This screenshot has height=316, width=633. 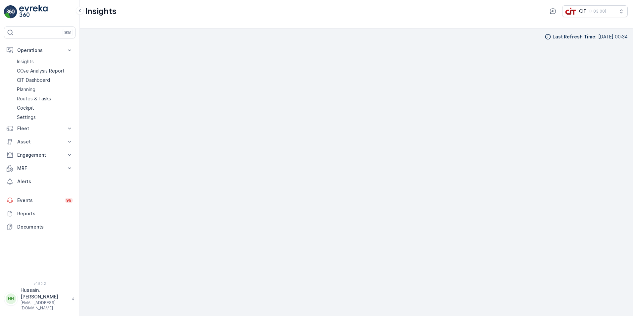 What do you see at coordinates (33, 12) in the screenshot?
I see `img: logo_light-DOdMpM7g.png` at bounding box center [33, 12].